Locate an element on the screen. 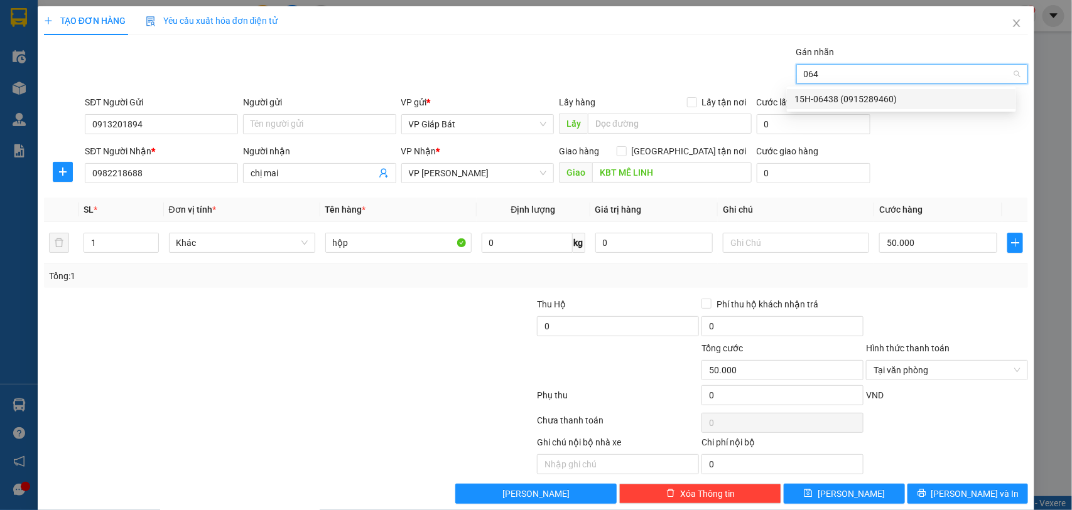 The height and width of the screenshot is (510, 1072). span: VP Giáp Bát is located at coordinates (478, 124).